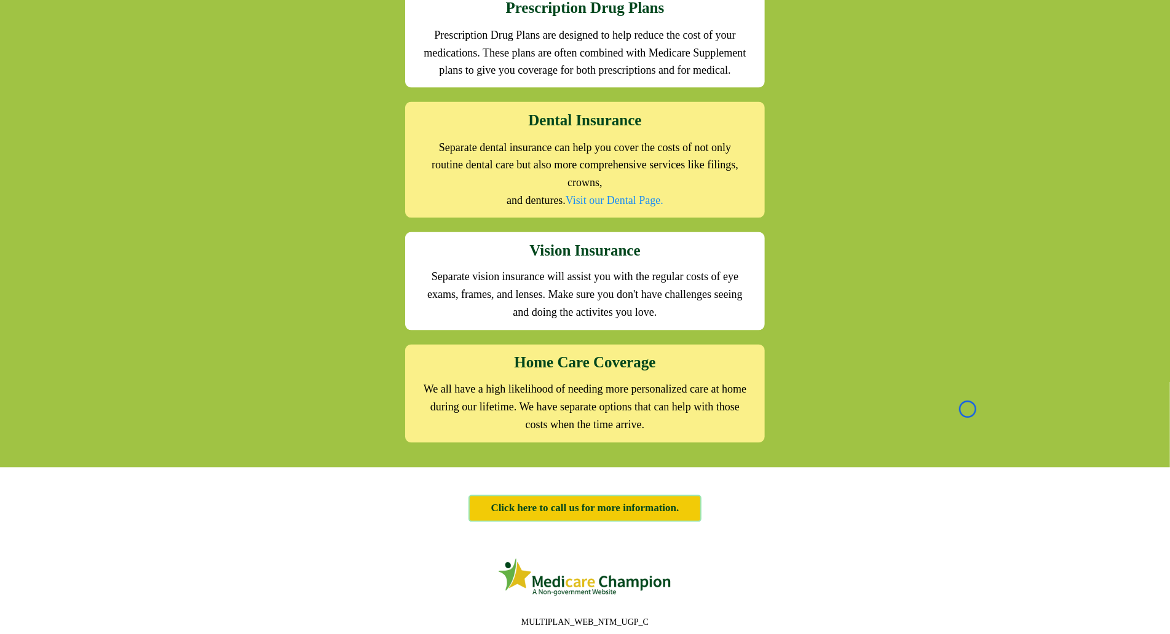  Describe the element at coordinates (585, 623) in the screenshot. I see `p: MULTIPLAN_WEB_NTM_UGP_C` at that location.